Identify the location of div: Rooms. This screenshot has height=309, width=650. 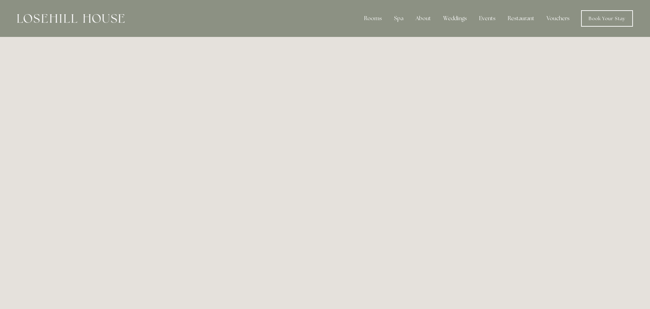
(373, 18).